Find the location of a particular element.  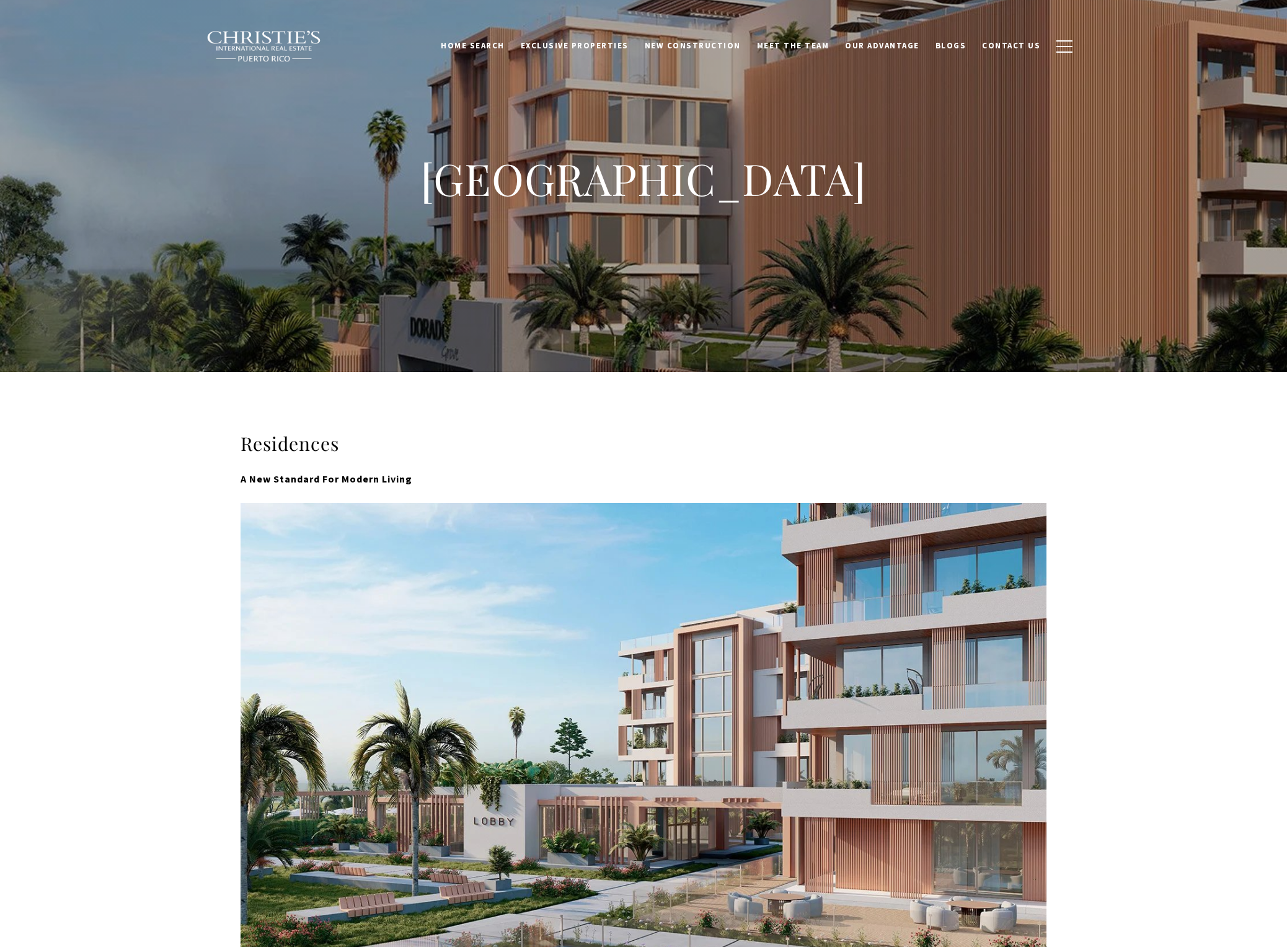

span: Our Advantage is located at coordinates (882, 45).